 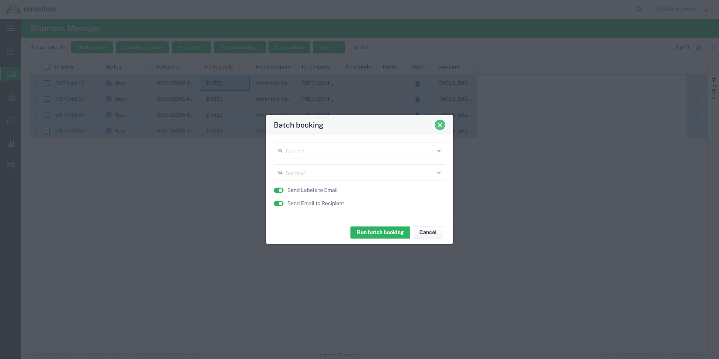 I want to click on agx-label: Send Email to Recipient, so click(x=316, y=203).